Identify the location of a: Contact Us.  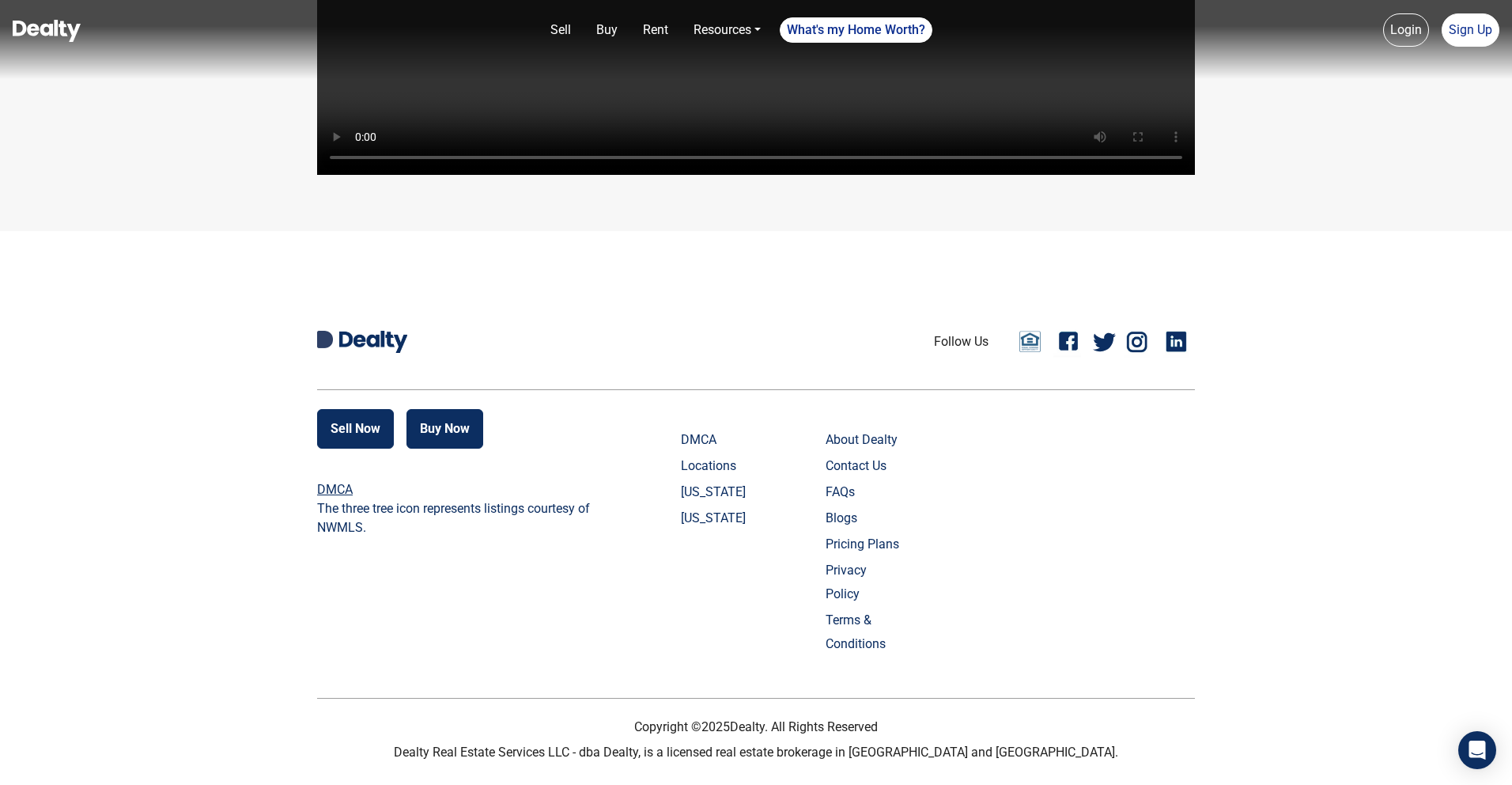
(864, 466).